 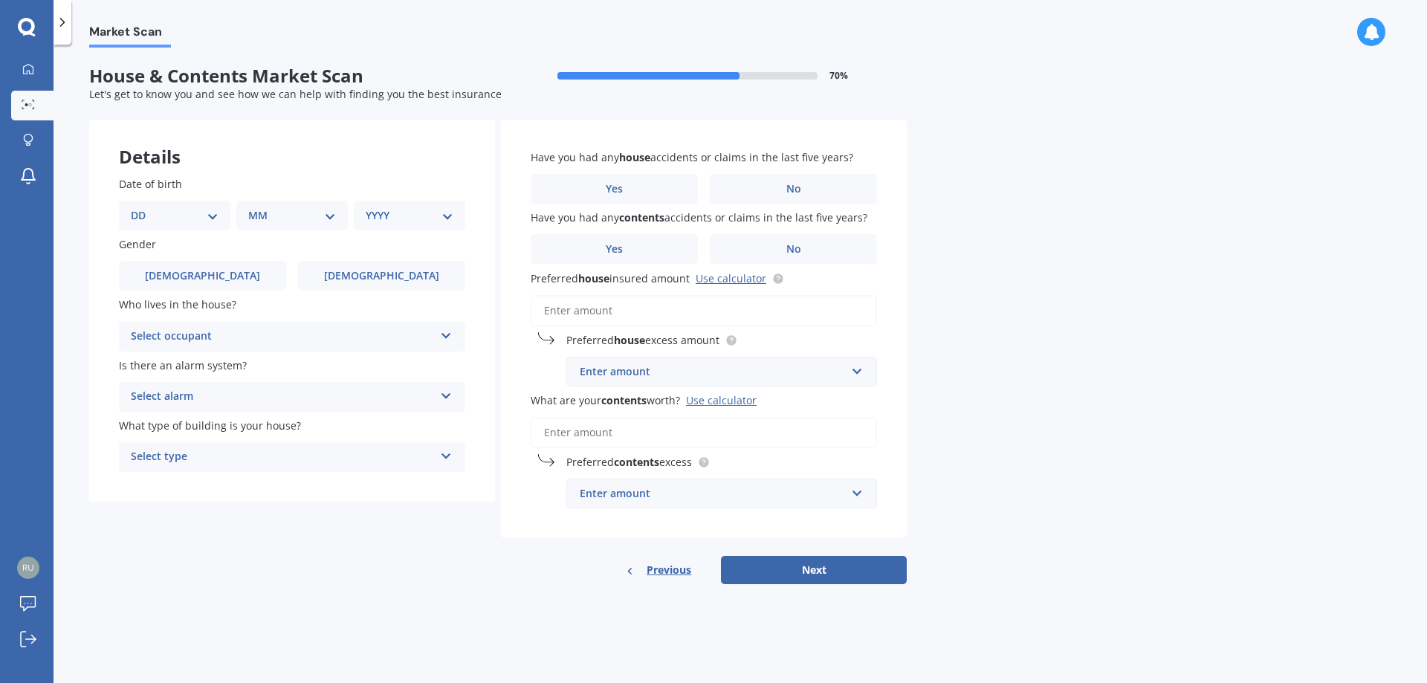 I want to click on span: Preferred excess, so click(x=629, y=462).